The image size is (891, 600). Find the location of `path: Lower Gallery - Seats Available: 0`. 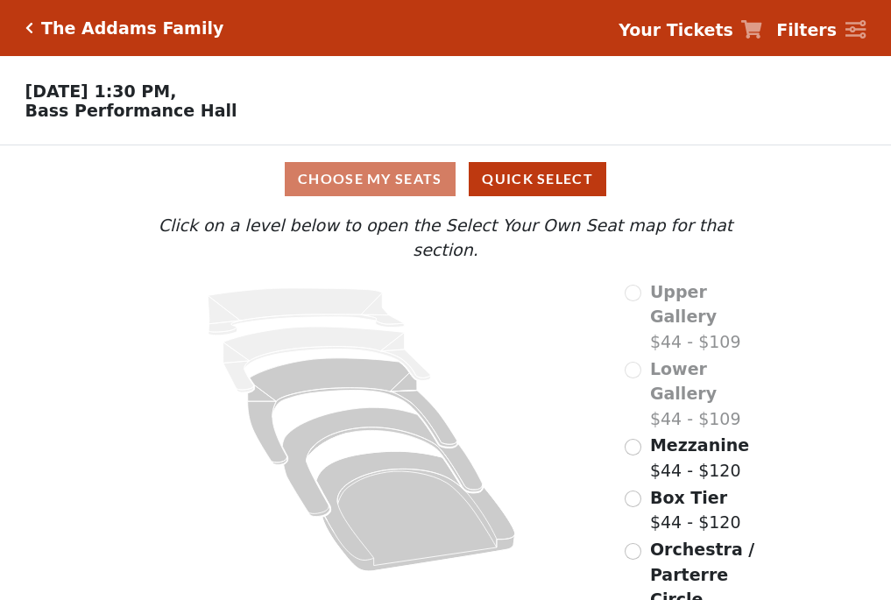

path: Lower Gallery - Seats Available: 0 is located at coordinates (327, 359).